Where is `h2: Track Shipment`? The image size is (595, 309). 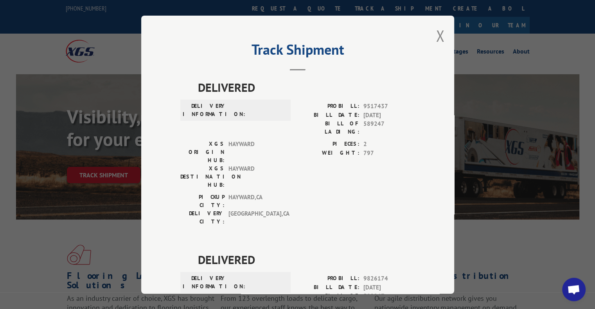
h2: Track Shipment is located at coordinates (298, 52).